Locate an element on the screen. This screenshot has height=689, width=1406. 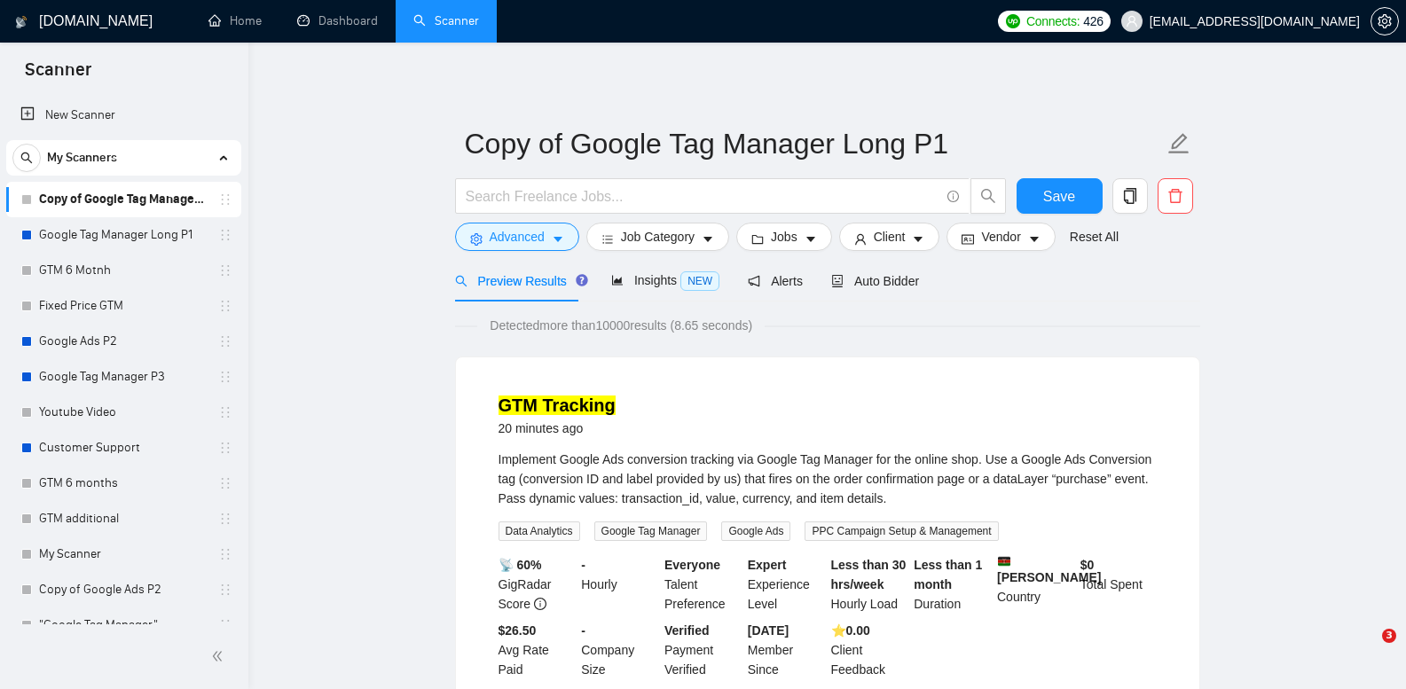
button: copy is located at coordinates (1130, 196).